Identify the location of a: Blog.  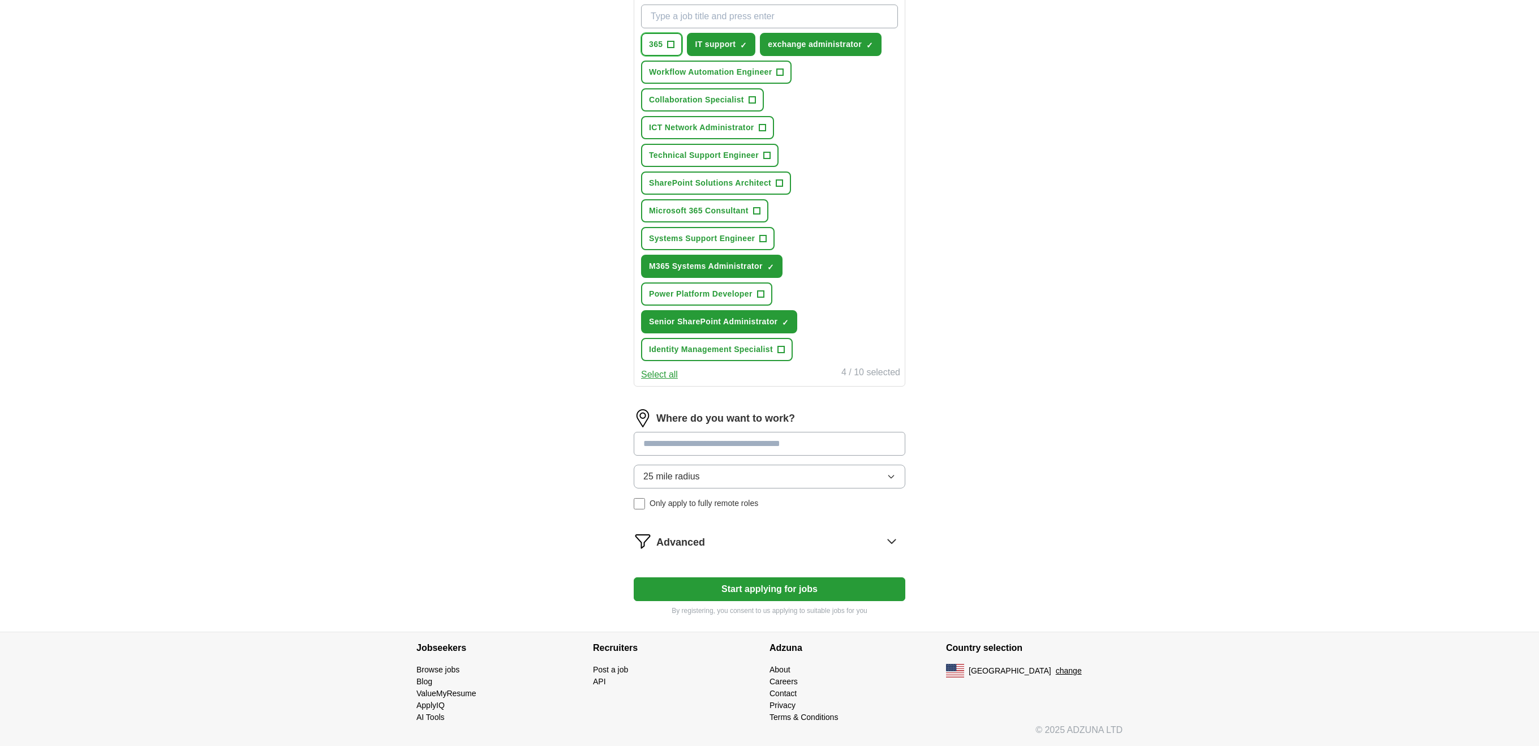
(424, 681).